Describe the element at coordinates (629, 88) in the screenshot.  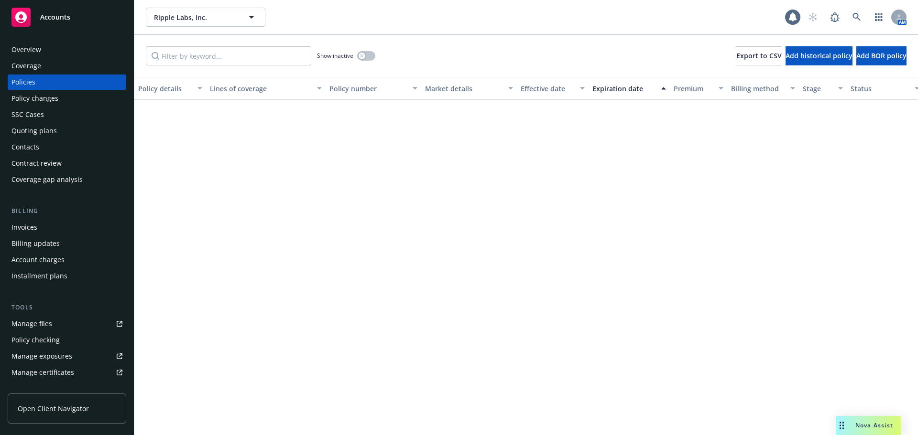
I see `button: Expiration date` at that location.